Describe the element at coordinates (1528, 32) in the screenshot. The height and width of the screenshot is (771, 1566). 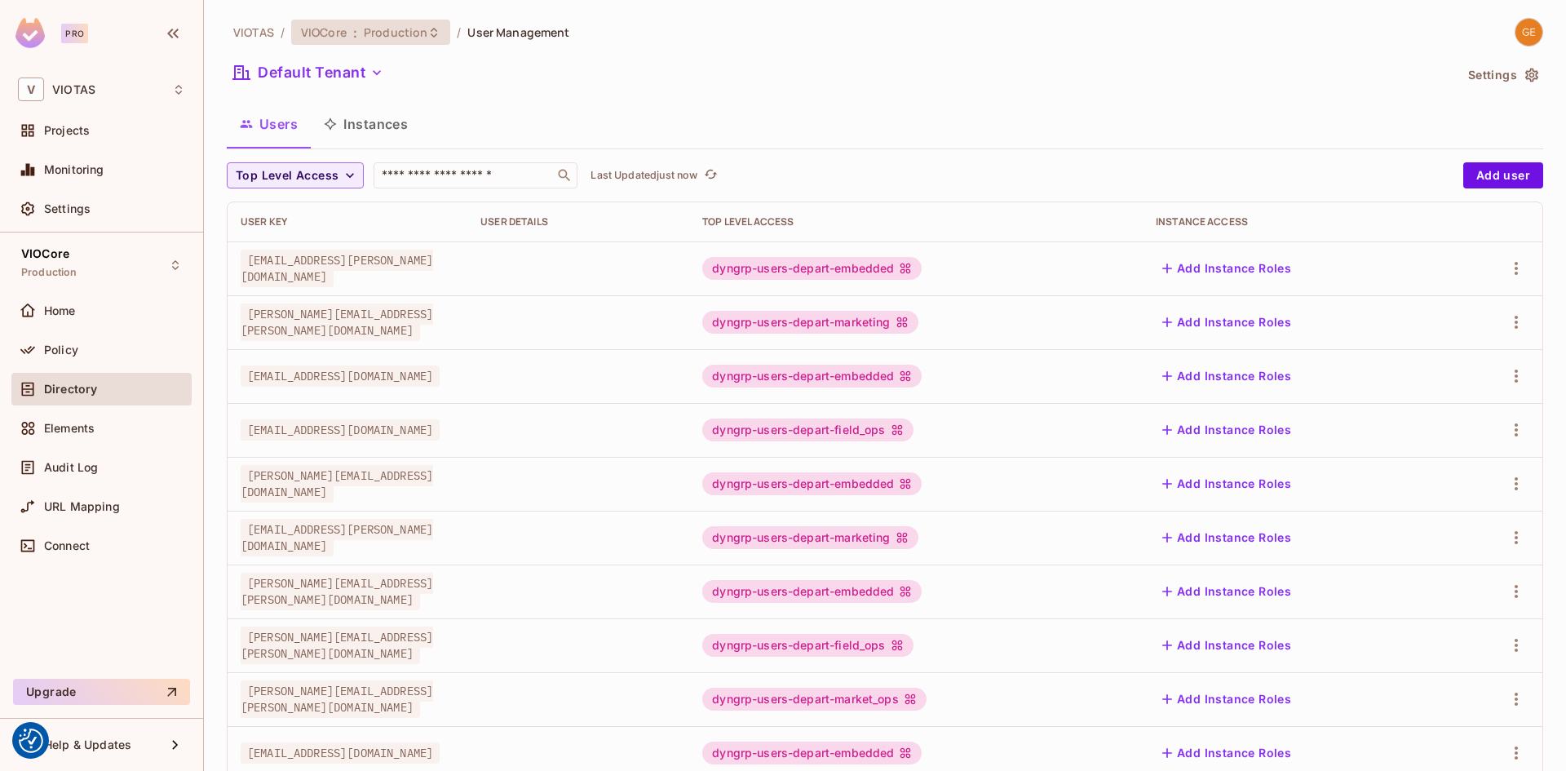
I see `img: gearoid.kirwan@viotas.com` at that location.